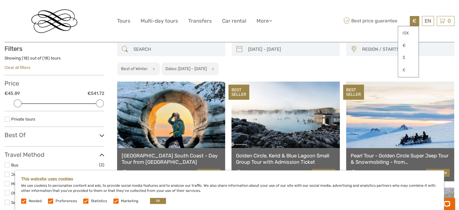 The width and height of the screenshot is (459, 210). I want to click on a: More, so click(264, 21).